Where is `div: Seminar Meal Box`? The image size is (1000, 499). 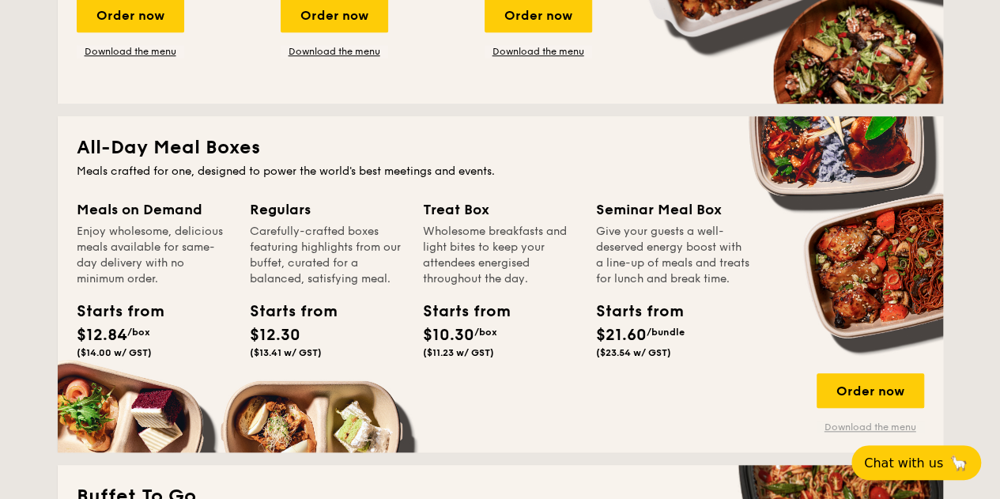 div: Seminar Meal Box is located at coordinates (673, 209).